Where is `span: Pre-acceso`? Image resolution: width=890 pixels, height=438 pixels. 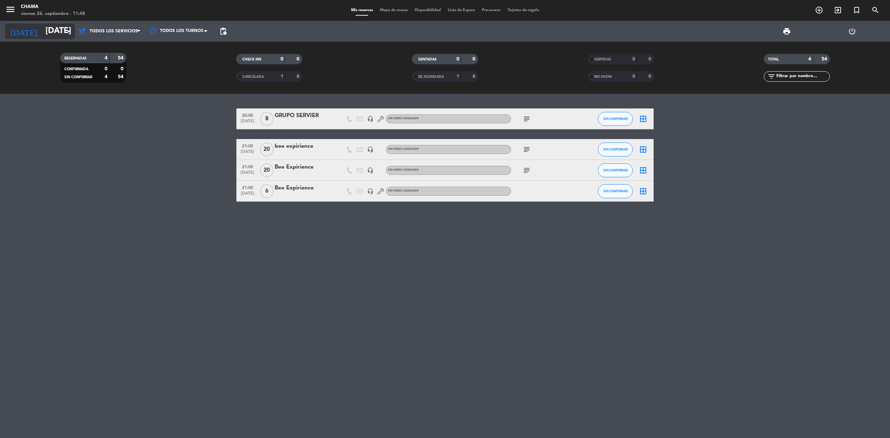
span: Pre-acceso is located at coordinates (491, 10).